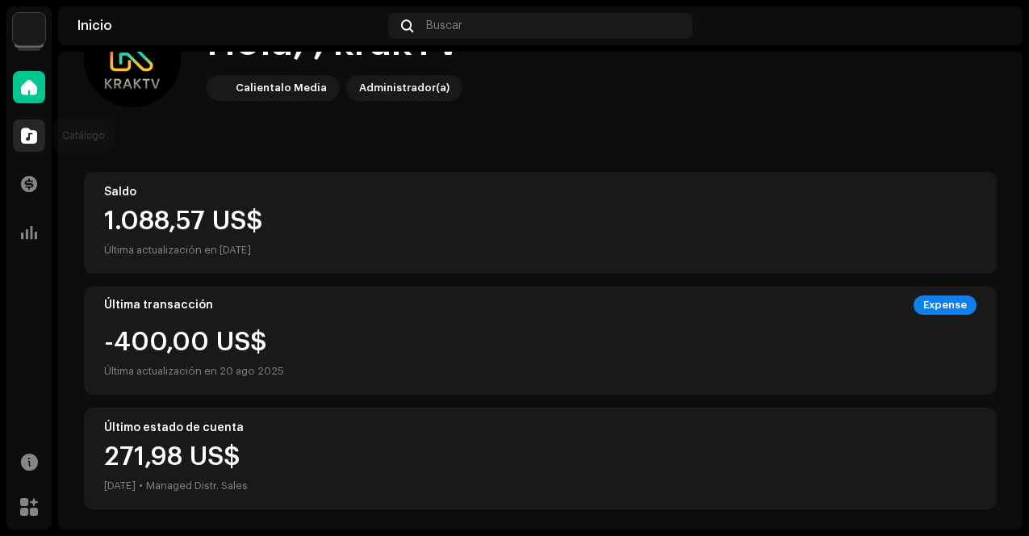  Describe the element at coordinates (281, 88) in the screenshot. I see `div: Calientalo Media` at that location.